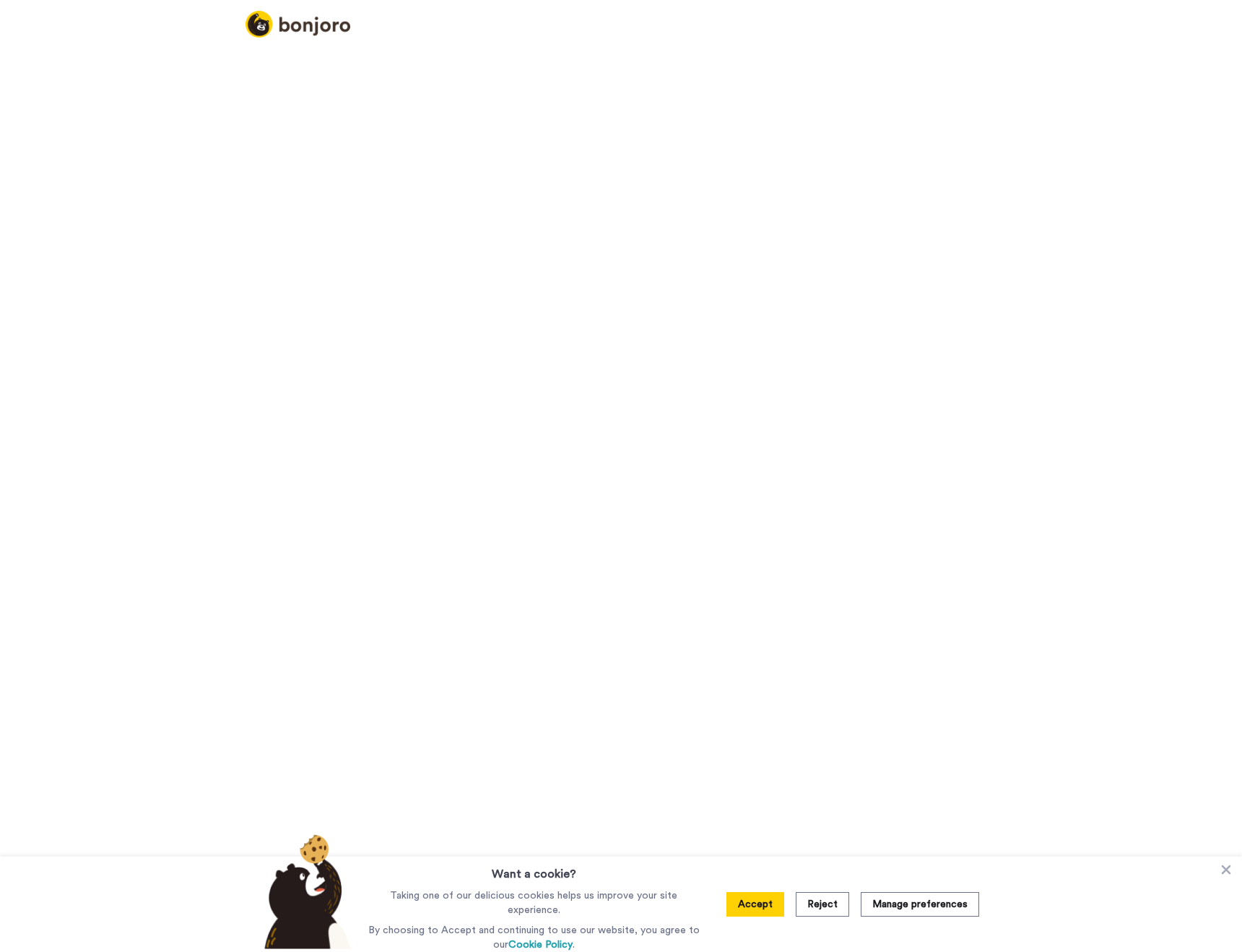  I want to click on a: Cookie Policy, so click(540, 945).